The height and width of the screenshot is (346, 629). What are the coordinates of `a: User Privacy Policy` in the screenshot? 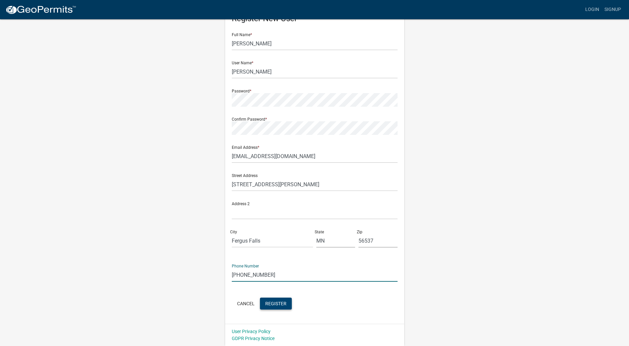 It's located at (251, 332).